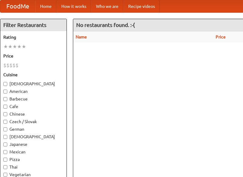 This screenshot has width=243, height=177. I want to click on h5: Price, so click(33, 56).